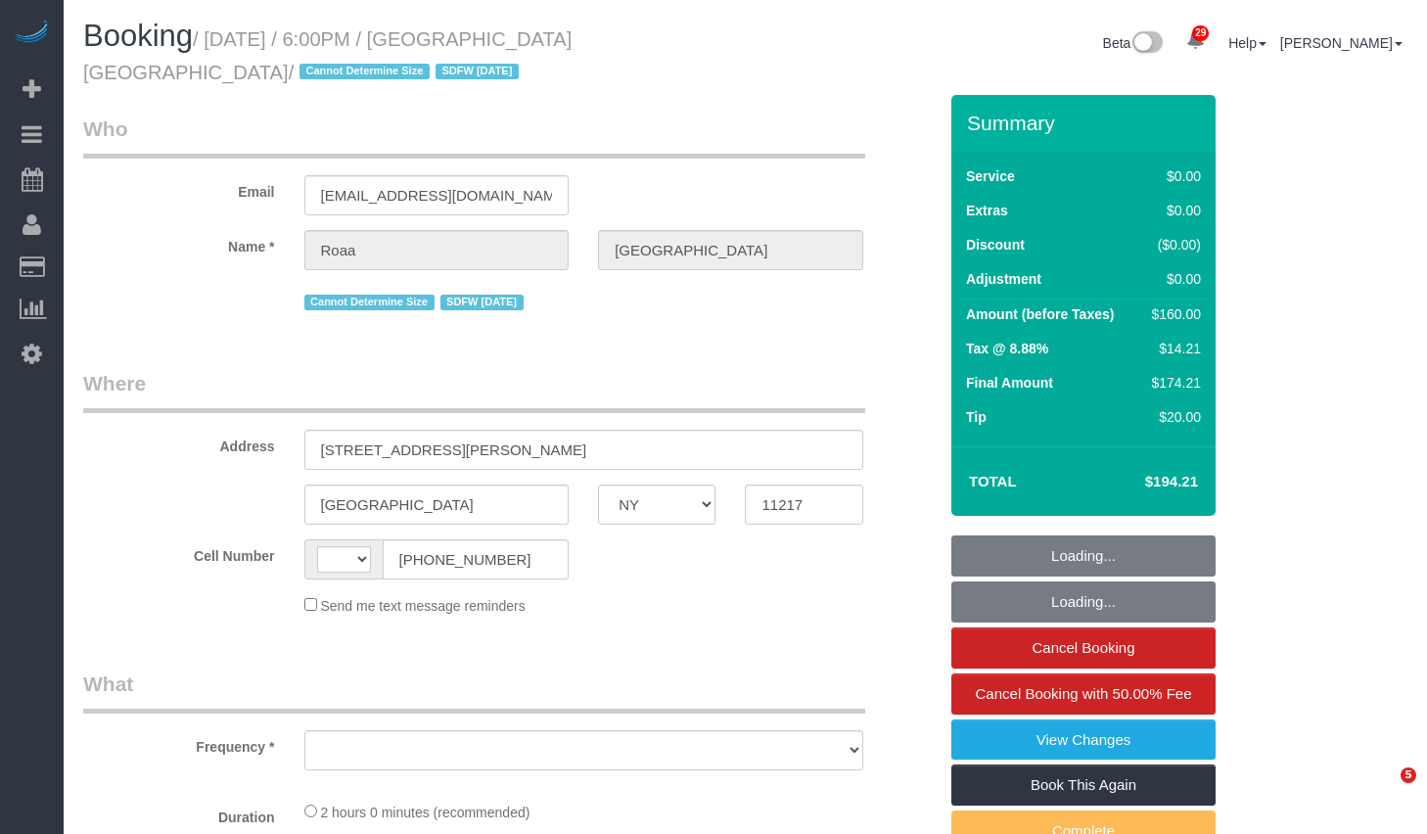  I want to click on input: Cell Number, so click(476, 559).